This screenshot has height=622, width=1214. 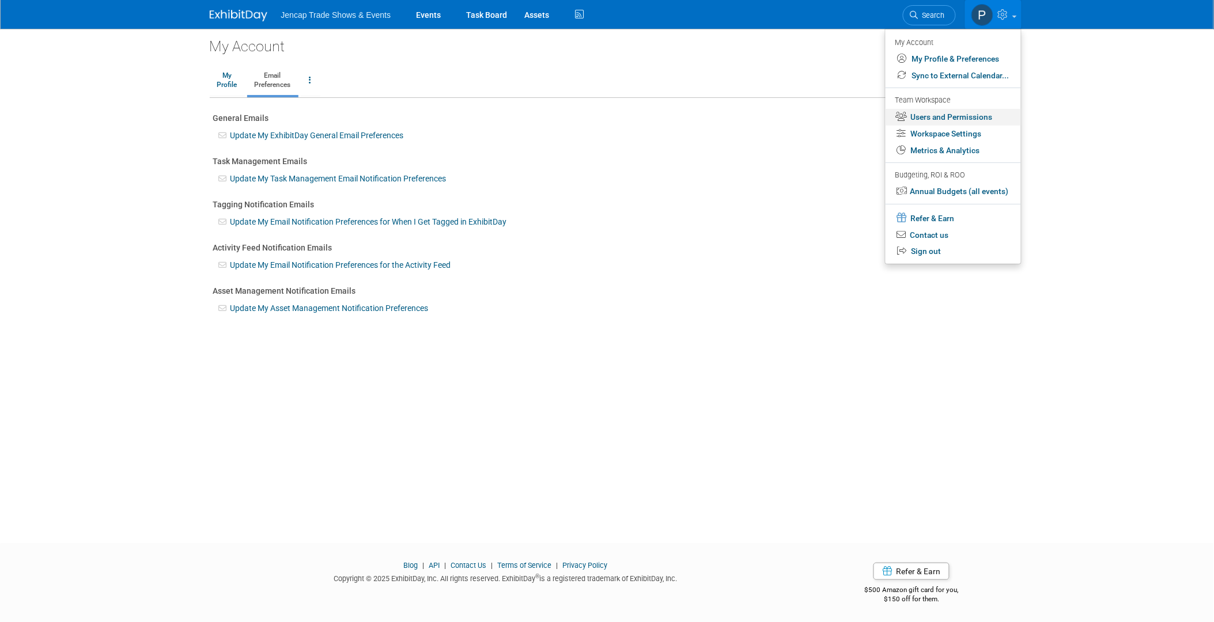 What do you see at coordinates (983, 15) in the screenshot?
I see `img: Paul Orlando` at bounding box center [983, 15].